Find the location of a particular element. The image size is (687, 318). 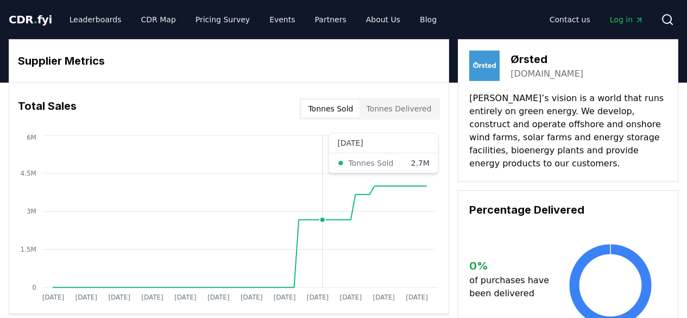

h3: Supplier Metrics is located at coordinates (229, 61).